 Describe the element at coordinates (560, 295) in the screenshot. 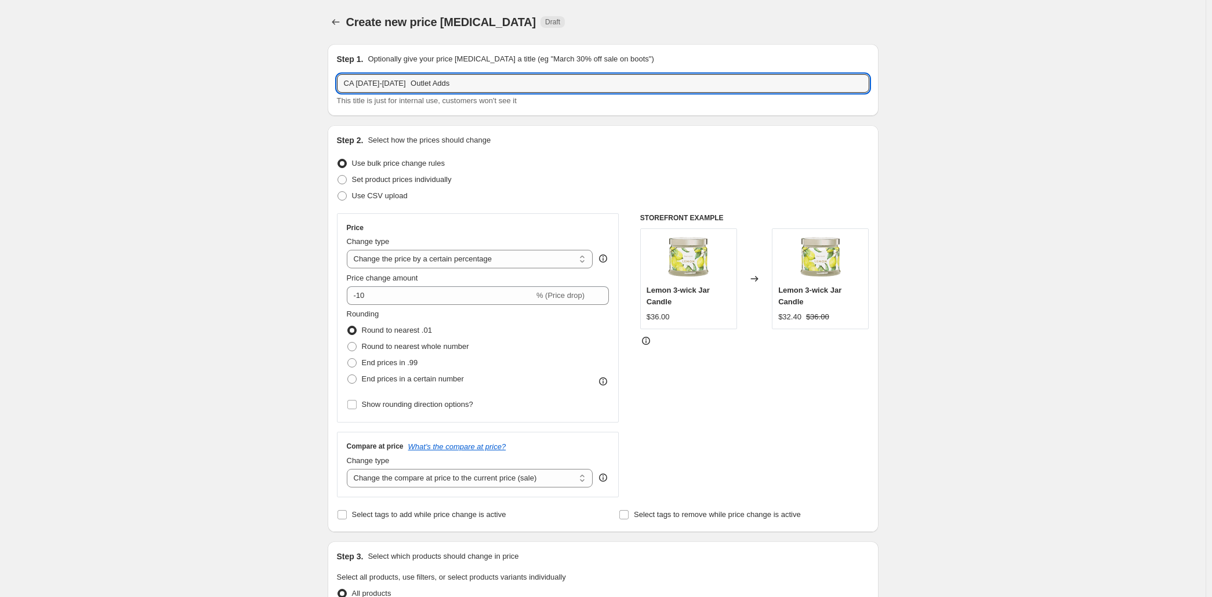

I see `span: % (Price drop)` at that location.